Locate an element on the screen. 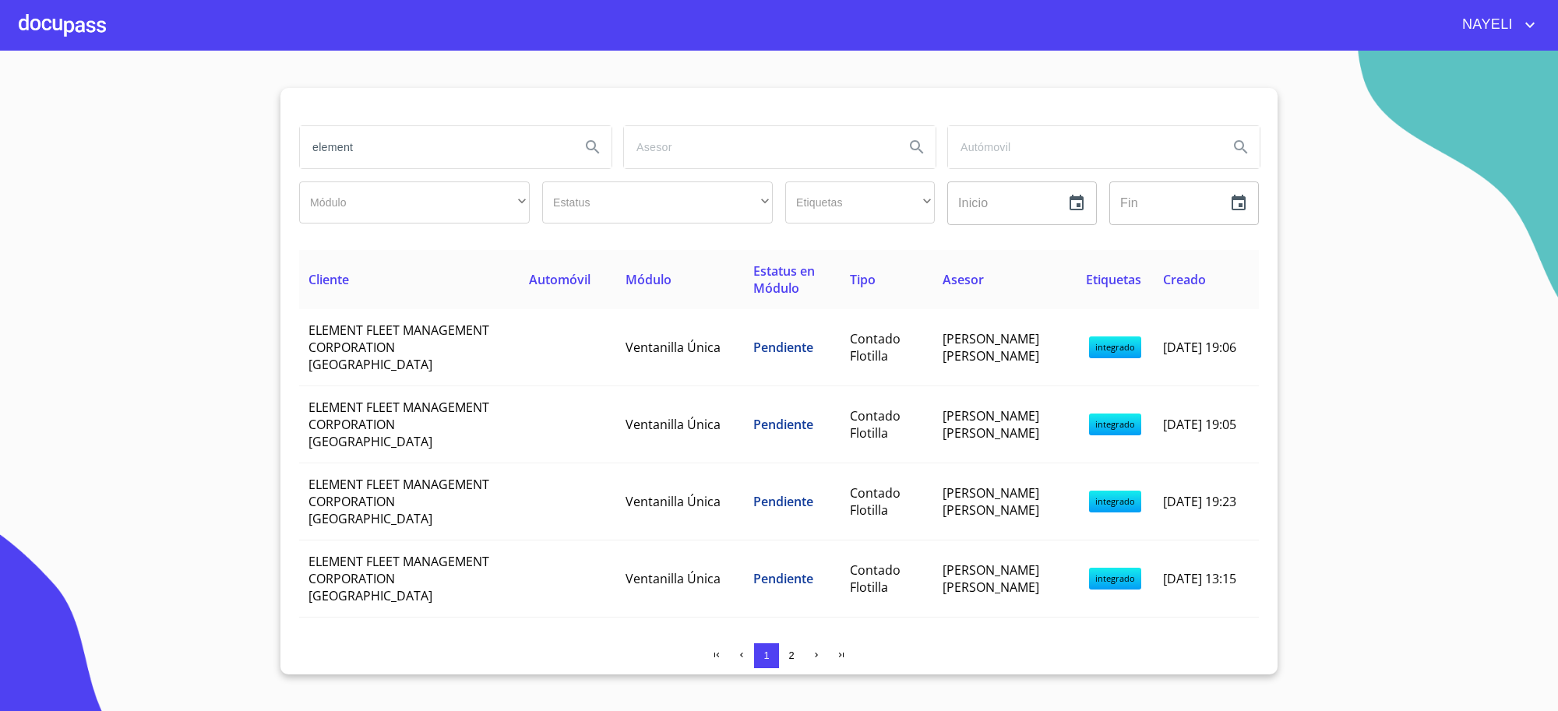 This screenshot has height=711, width=1558. span: Estatus en Módulo is located at coordinates (784, 280).